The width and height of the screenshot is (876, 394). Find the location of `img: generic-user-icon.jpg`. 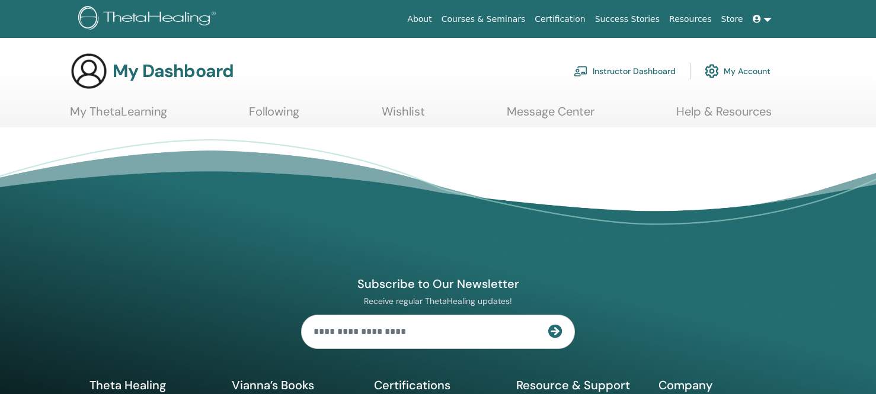

img: generic-user-icon.jpg is located at coordinates (89, 71).